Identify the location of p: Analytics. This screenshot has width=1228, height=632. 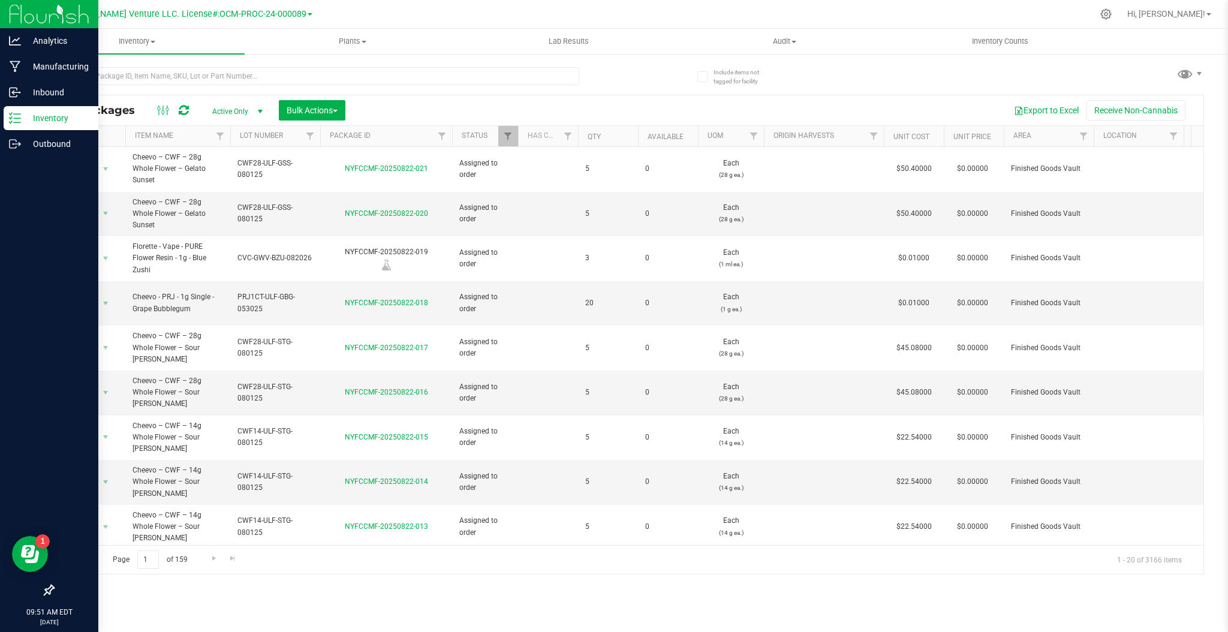
(57, 41).